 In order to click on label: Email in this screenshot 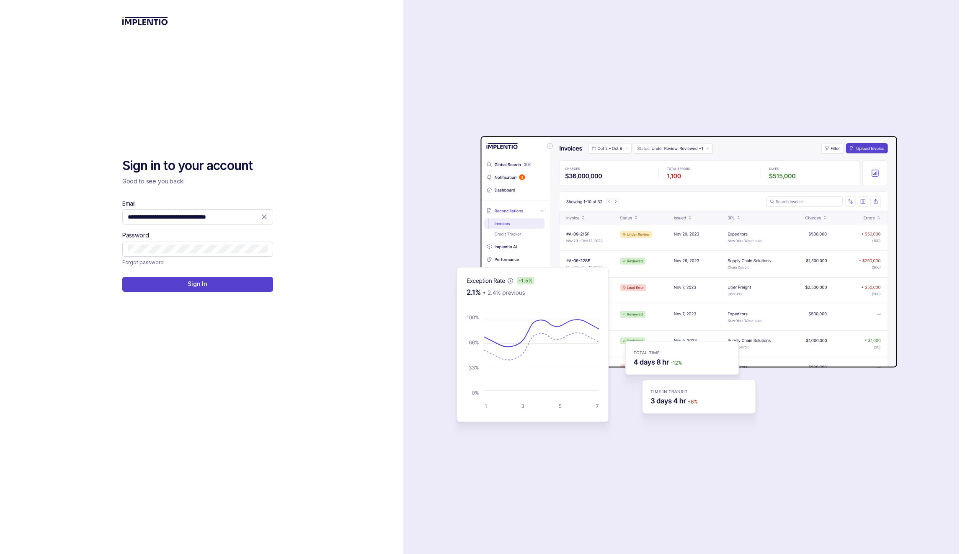, I will do `click(129, 204)`.